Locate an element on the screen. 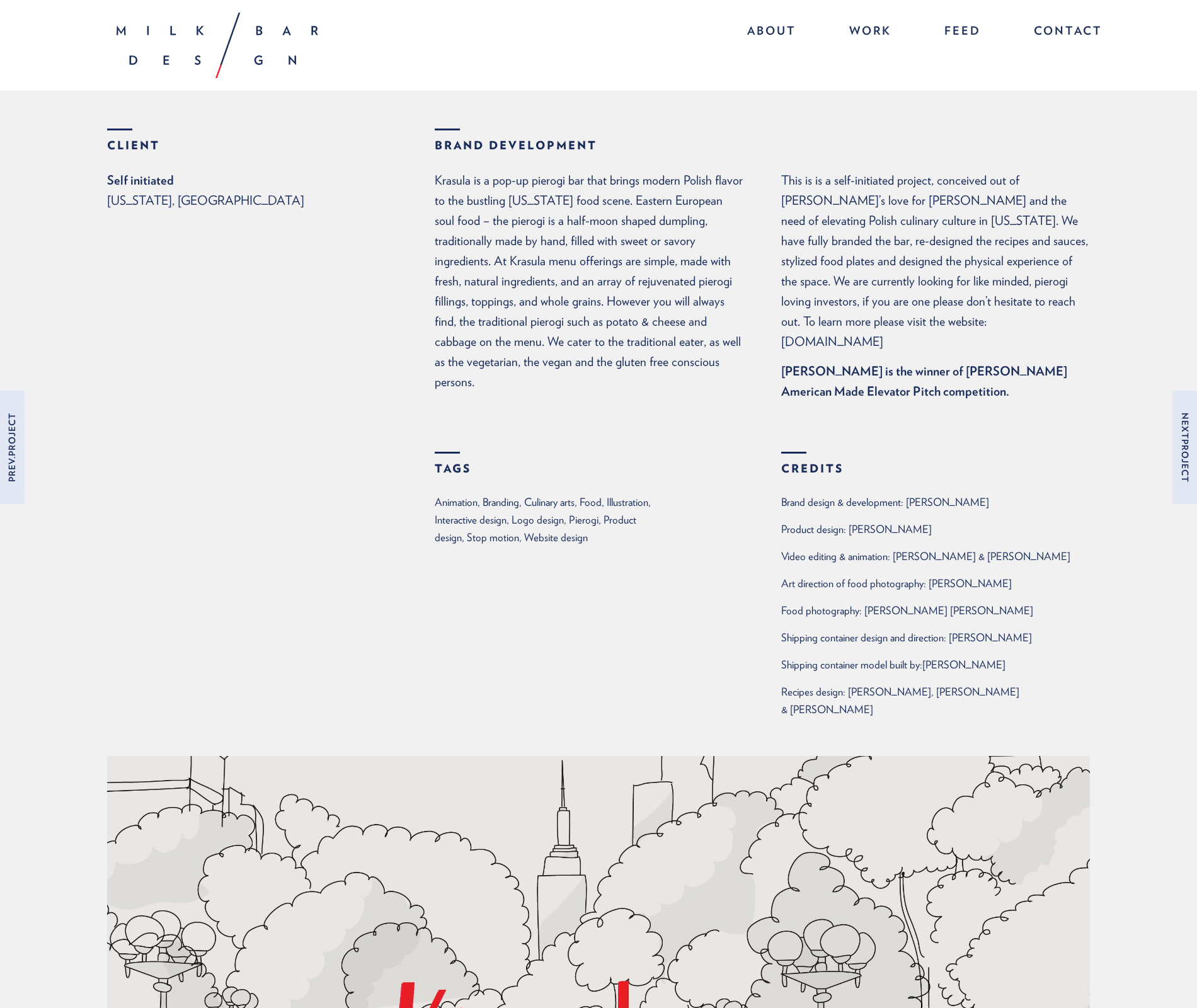 Image resolution: width=1197 pixels, height=1008 pixels. strong: Self initiated is located at coordinates (271, 180).